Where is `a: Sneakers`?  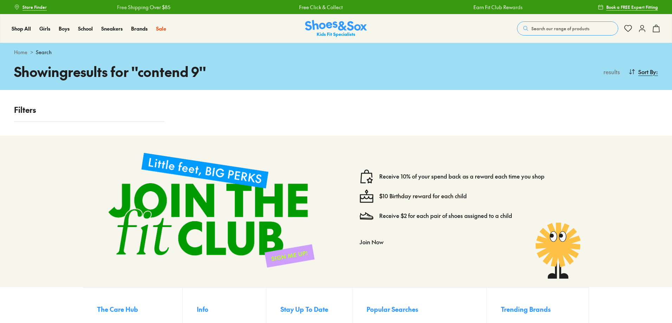
a: Sneakers is located at coordinates (112, 28).